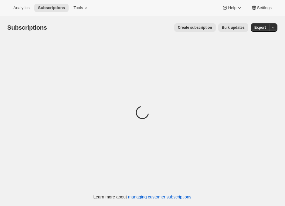 This screenshot has height=206, width=285. What do you see at coordinates (260, 28) in the screenshot?
I see `span: Export` at bounding box center [260, 28].